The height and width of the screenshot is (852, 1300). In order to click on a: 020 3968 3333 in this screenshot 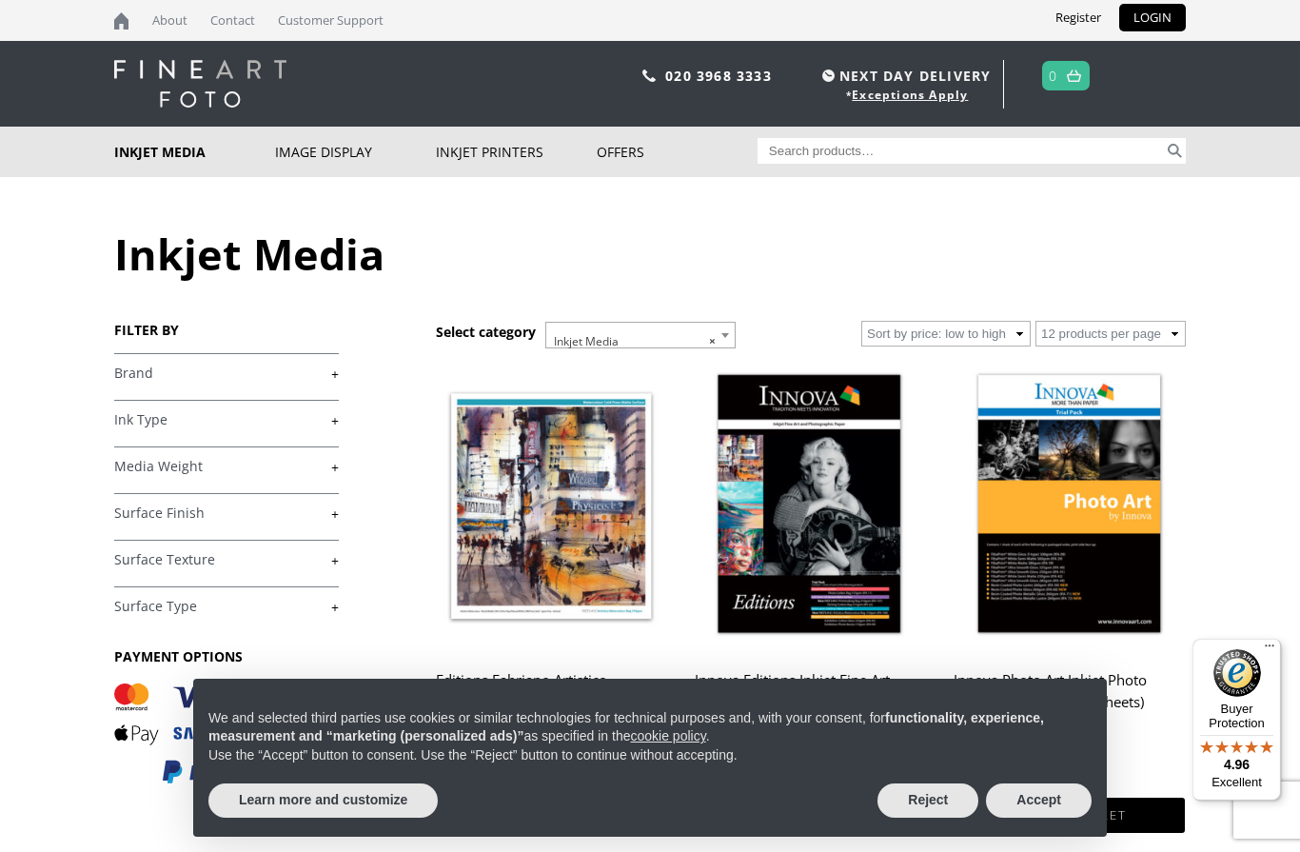, I will do `click(718, 75)`.